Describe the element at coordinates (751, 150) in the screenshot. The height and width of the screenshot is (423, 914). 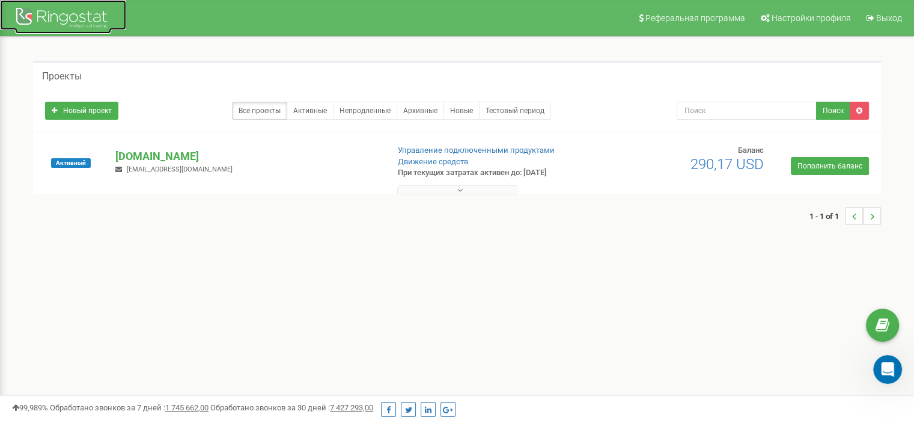
I see `span: Баланс` at that location.